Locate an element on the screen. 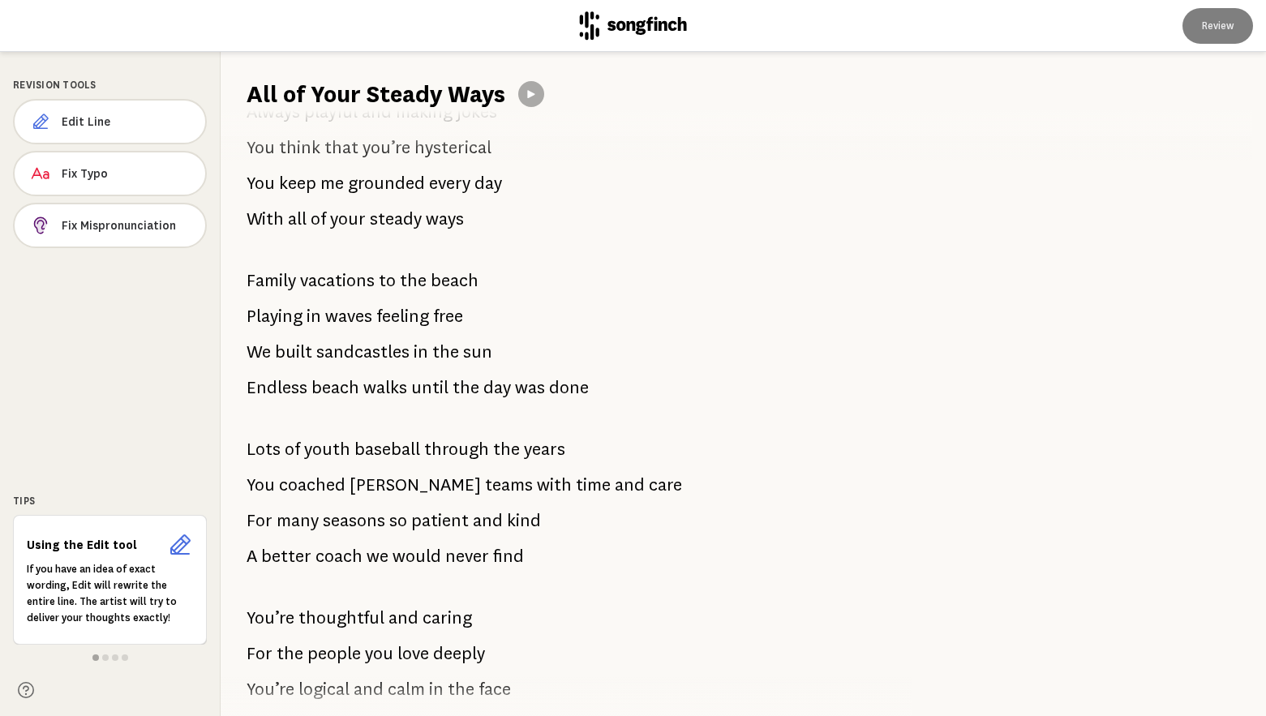  span: you’re is located at coordinates (386, 148).